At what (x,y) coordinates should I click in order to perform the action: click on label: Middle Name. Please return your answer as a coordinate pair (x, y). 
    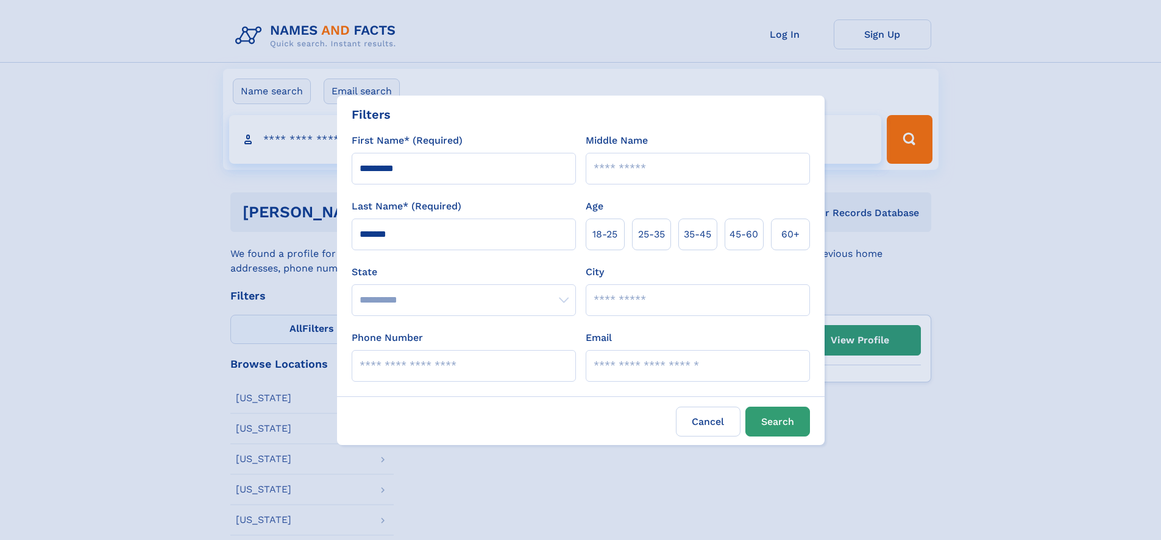
    Looking at the image, I should click on (617, 141).